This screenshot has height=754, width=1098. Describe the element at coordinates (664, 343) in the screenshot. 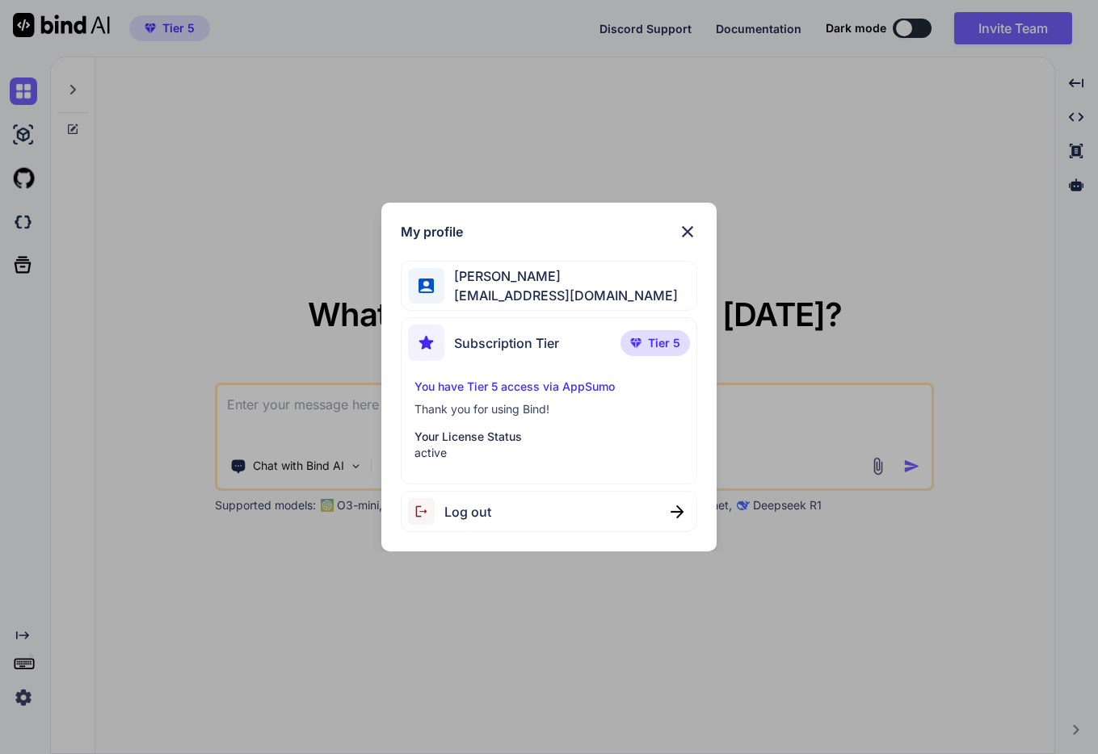

I see `span: Tier 5` at that location.